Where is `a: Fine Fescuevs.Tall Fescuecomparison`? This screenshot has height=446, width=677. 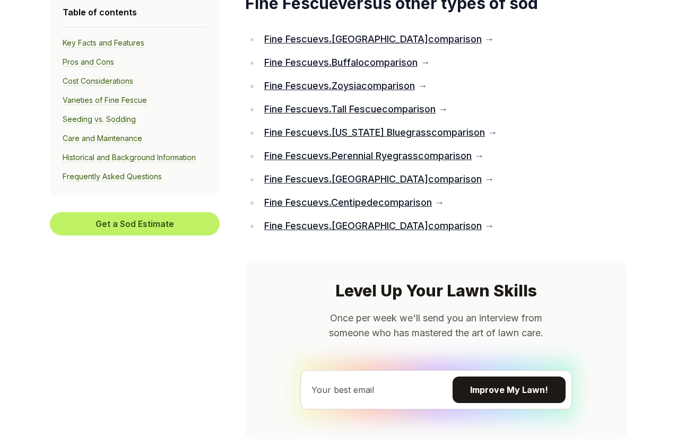 a: Fine Fescuevs.Tall Fescuecomparison is located at coordinates (349, 109).